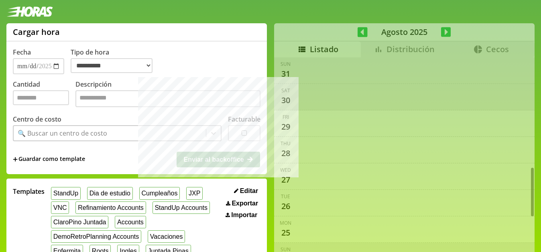 The width and height of the screenshot is (541, 252). Describe the element at coordinates (166, 236) in the screenshot. I see `button: Vacaciones` at that location.